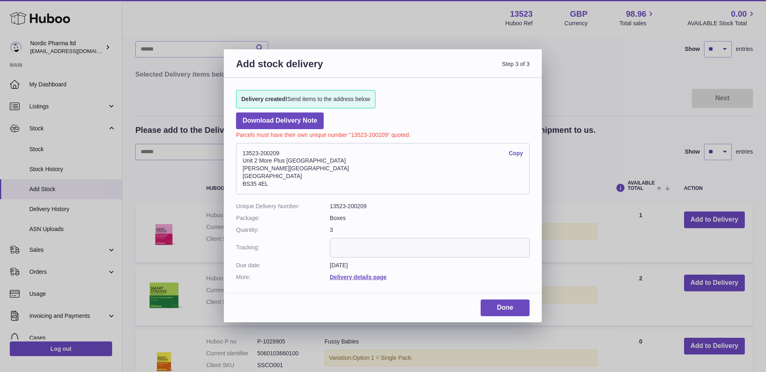  What do you see at coordinates (309, 68) in the screenshot?
I see `h3: Add stock delivery` at bounding box center [309, 68].